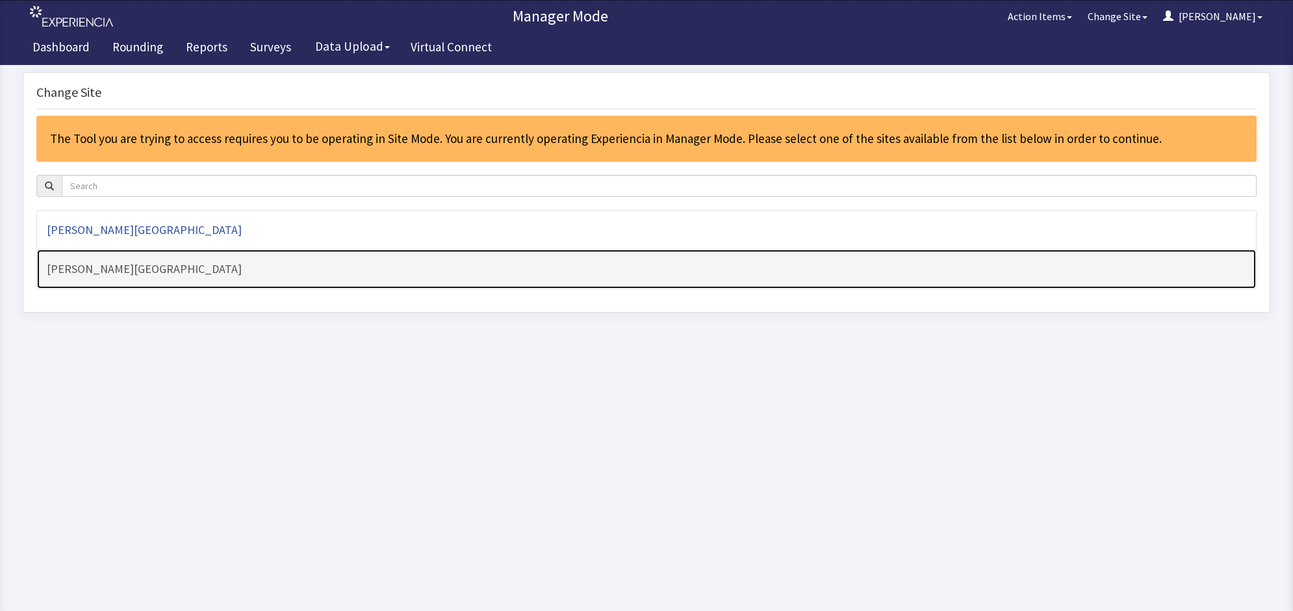  What do you see at coordinates (61, 49) in the screenshot?
I see `a: Dashboard` at bounding box center [61, 49].